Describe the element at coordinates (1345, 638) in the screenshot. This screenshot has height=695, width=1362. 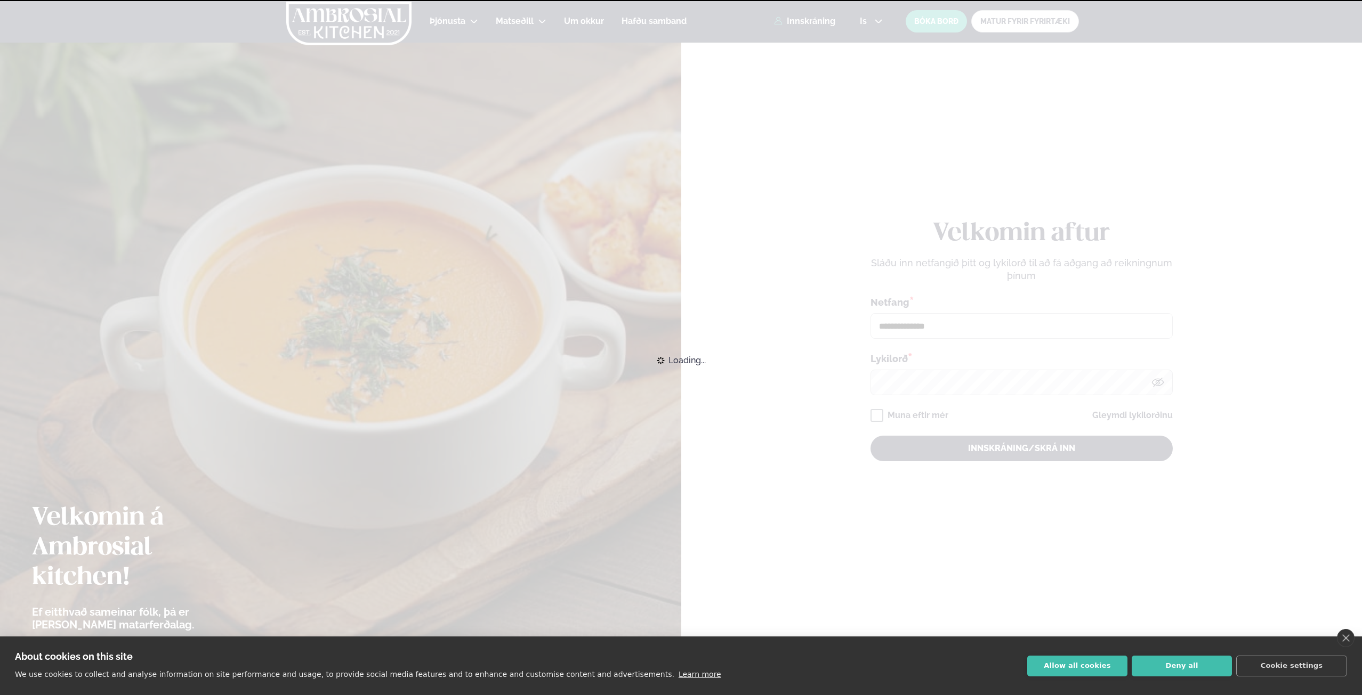
I see `a: close` at that location.